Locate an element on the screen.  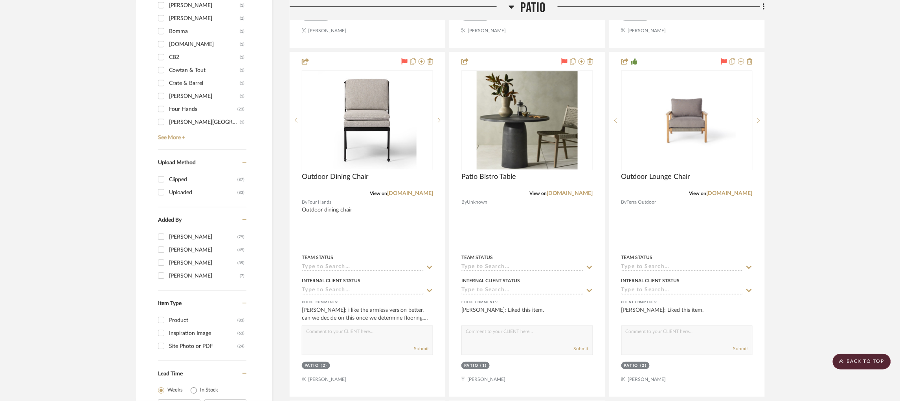
div: CB2 is located at coordinates (204, 57).